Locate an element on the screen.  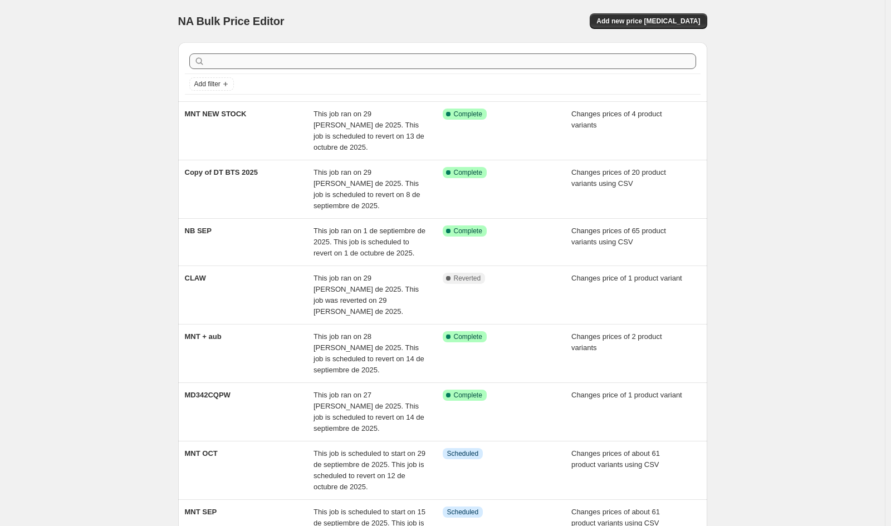
span: Reverted is located at coordinates (467, 278).